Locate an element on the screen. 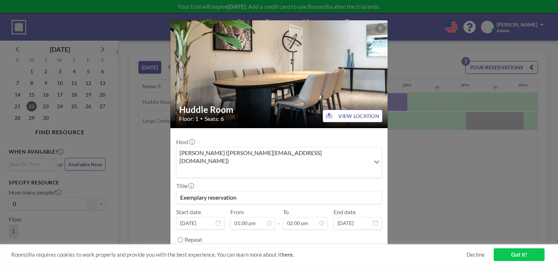  label: Host is located at coordinates (185, 142).